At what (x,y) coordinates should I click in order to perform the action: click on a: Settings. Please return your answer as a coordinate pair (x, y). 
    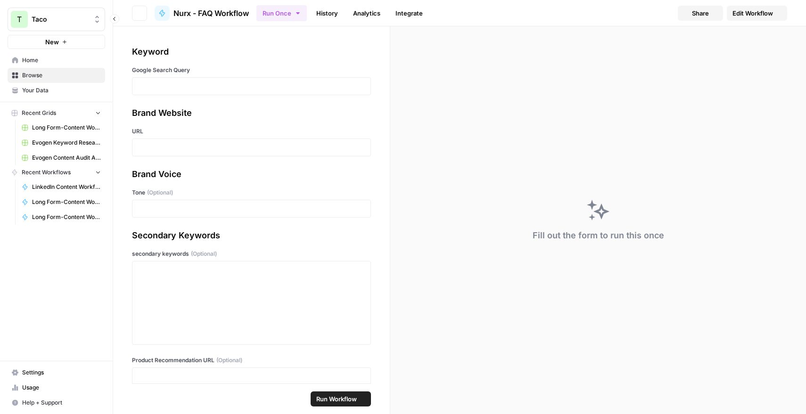
    Looking at the image, I should click on (56, 373).